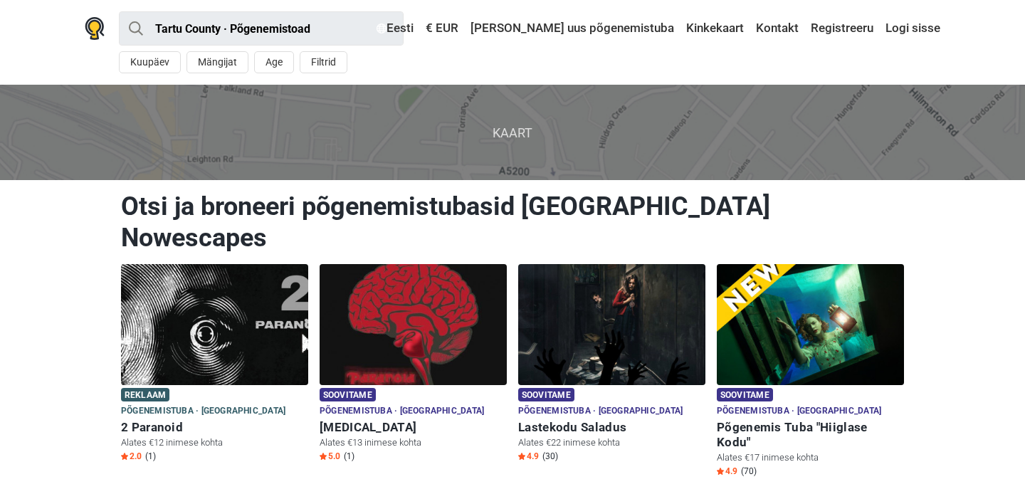 The height and width of the screenshot is (494, 1025). Describe the element at coordinates (413, 325) in the screenshot. I see `img: Paranoia` at that location.